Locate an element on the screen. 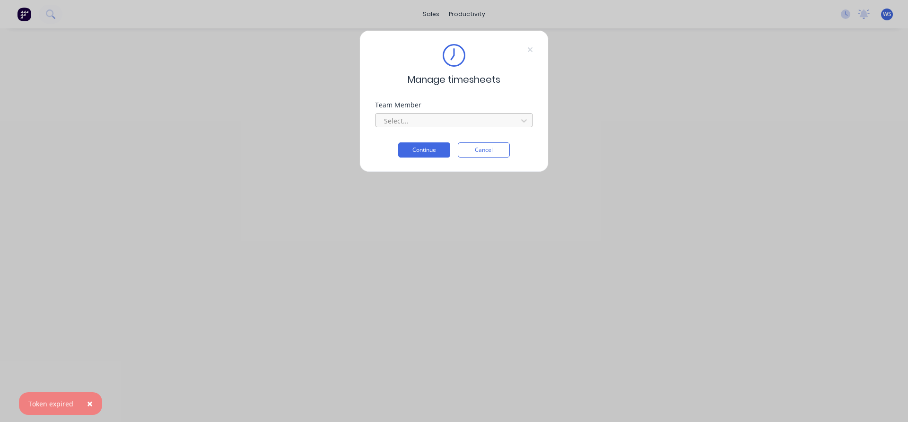  span: Manage timesheets is located at coordinates (454, 79).